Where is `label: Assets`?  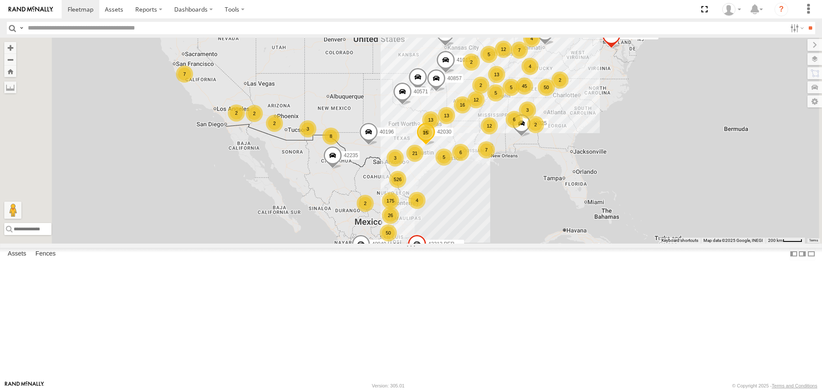 label: Assets is located at coordinates (17, 254).